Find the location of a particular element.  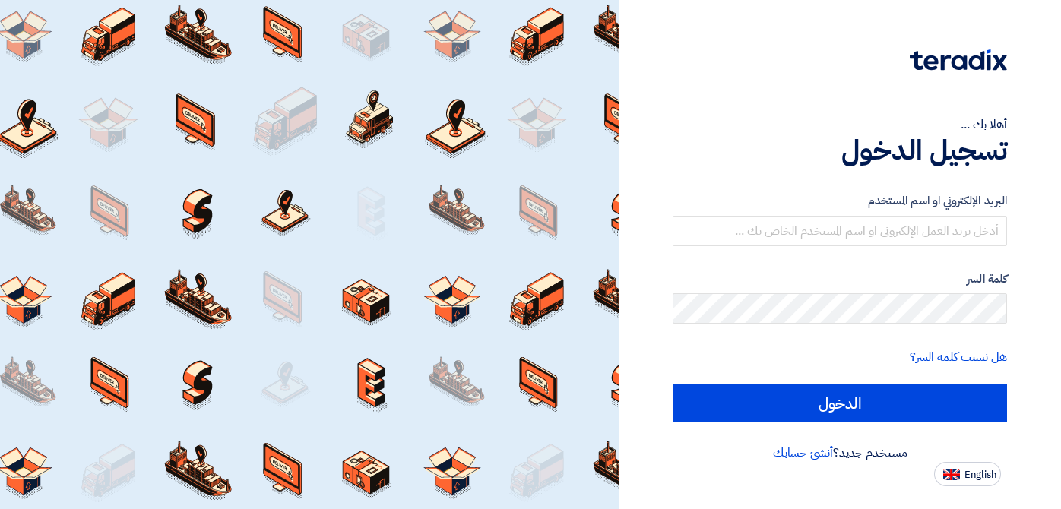

div: أهلا بك ... is located at coordinates (840, 125).